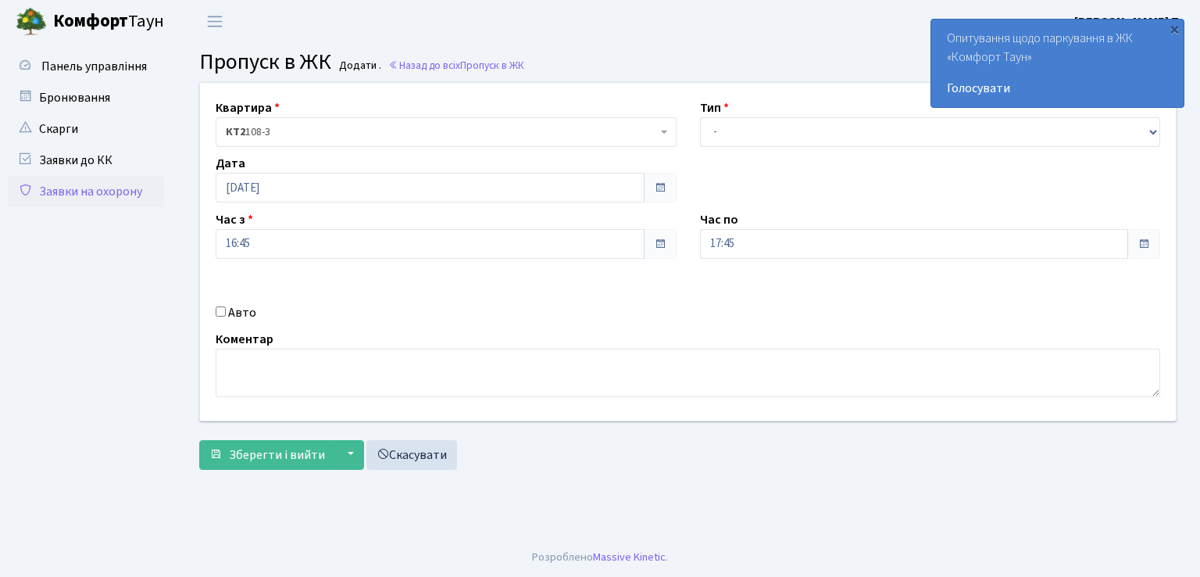 The width and height of the screenshot is (1200, 577). I want to click on label: Коментар, so click(245, 339).